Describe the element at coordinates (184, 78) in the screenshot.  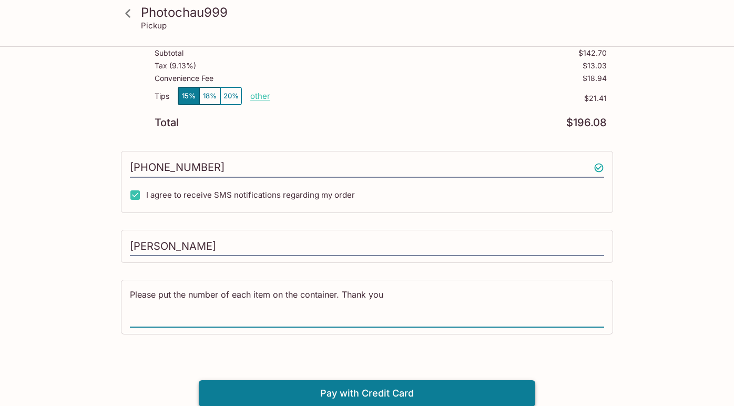
I see `p: Convenience Fee` at that location.